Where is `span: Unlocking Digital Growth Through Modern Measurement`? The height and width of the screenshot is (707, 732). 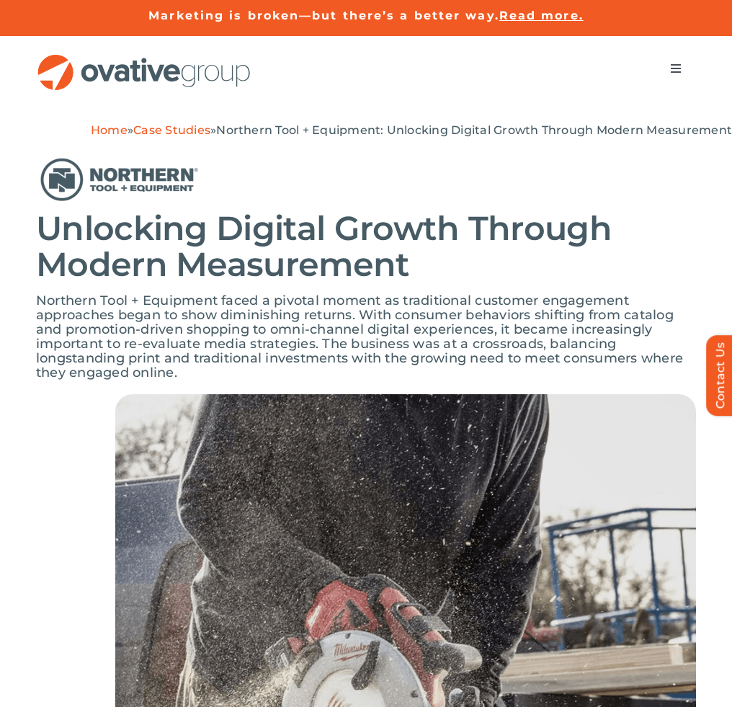
span: Unlocking Digital Growth Through Modern Measurement is located at coordinates (324, 246).